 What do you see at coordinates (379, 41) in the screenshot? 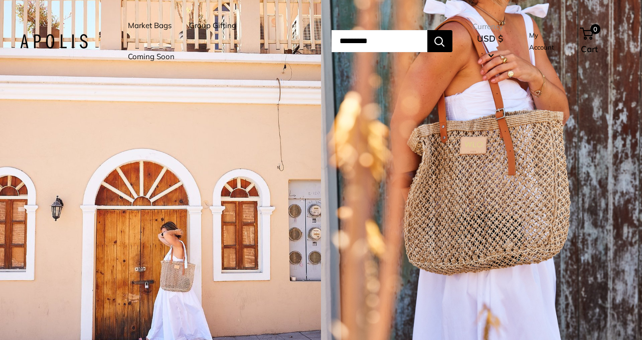
I see `input: Search...` at bounding box center [379, 41].